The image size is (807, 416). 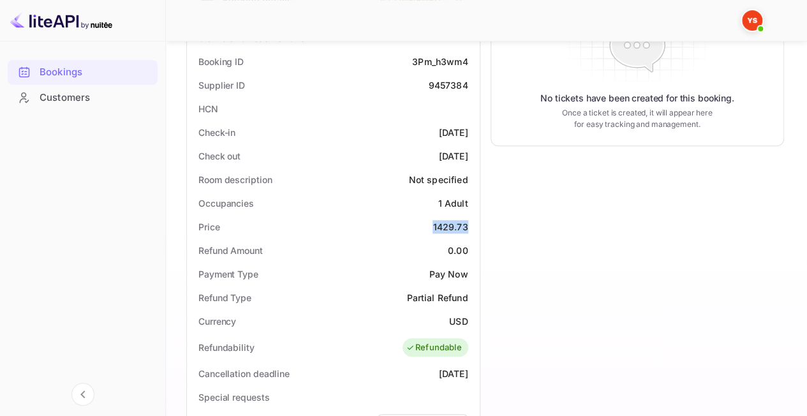 I want to click on img: Yandex Support, so click(x=752, y=20).